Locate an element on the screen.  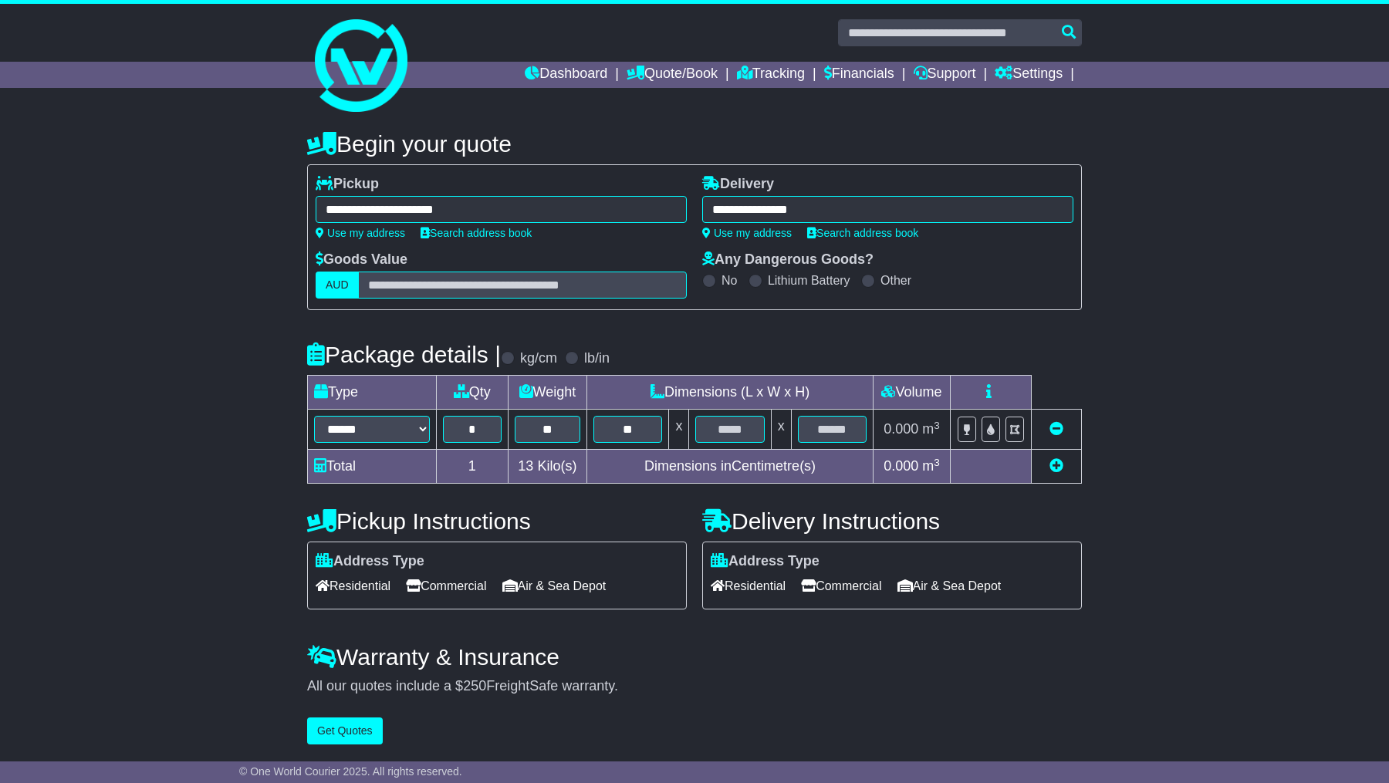
label: Any Dangerous Goods? is located at coordinates (788, 260).